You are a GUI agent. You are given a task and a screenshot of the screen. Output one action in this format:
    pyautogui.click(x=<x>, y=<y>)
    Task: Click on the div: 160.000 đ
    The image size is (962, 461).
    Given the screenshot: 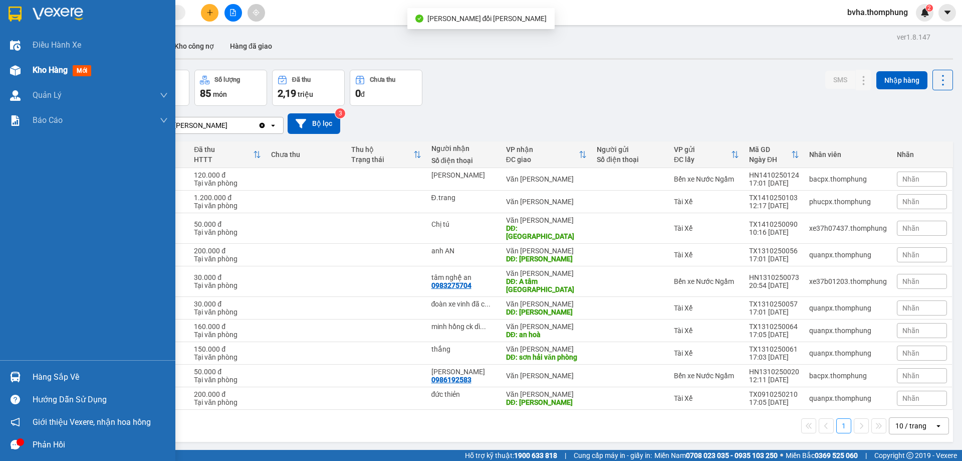 What is the action you would take?
    pyautogui.click(x=228, y=326)
    